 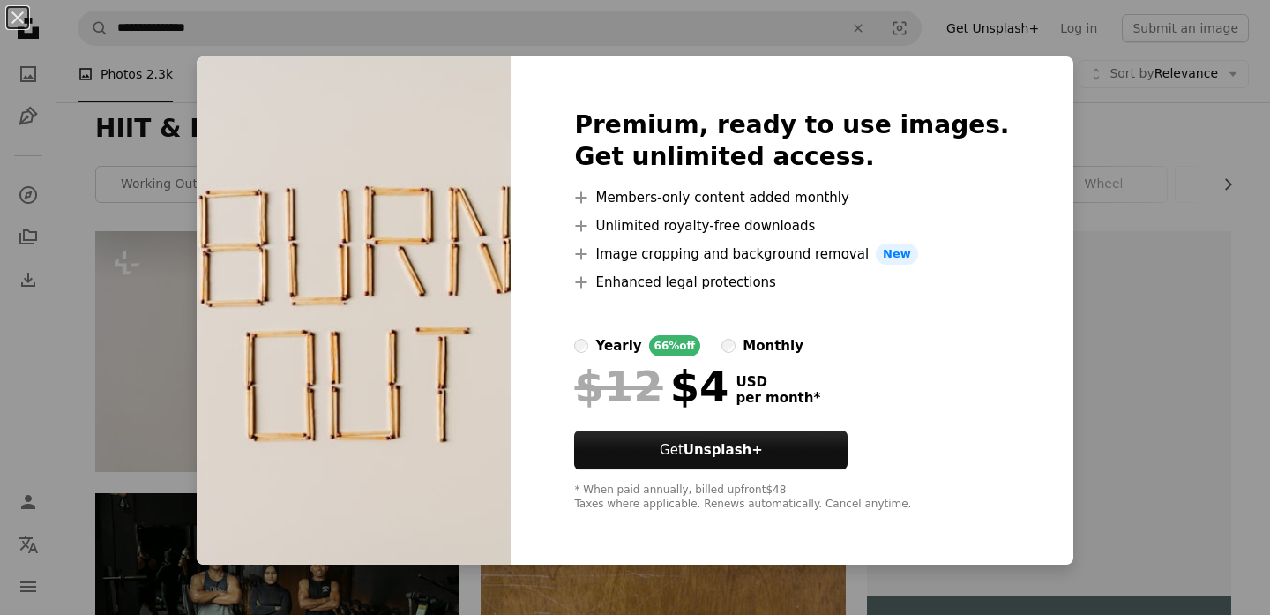 What do you see at coordinates (618, 386) in the screenshot?
I see `span: $12` at bounding box center [618, 386].